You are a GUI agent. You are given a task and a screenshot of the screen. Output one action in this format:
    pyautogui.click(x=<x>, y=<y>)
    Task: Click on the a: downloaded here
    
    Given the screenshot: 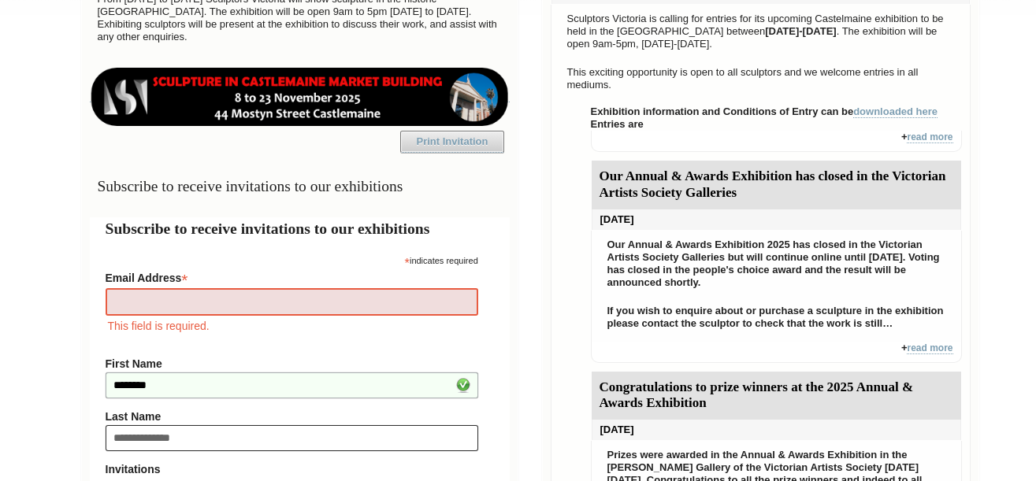 What is the action you would take?
    pyautogui.click(x=895, y=112)
    